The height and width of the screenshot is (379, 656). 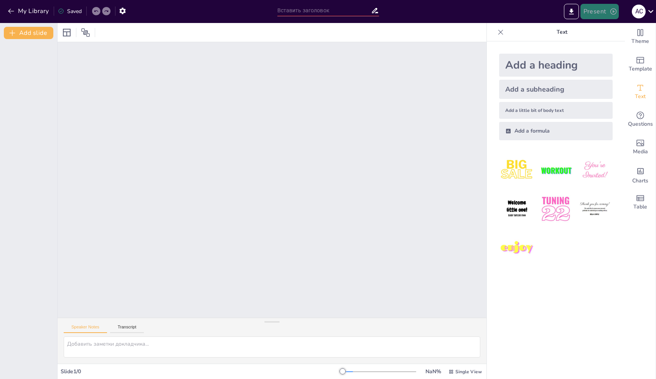 I want to click on img: 4.jpeg, so click(x=517, y=209).